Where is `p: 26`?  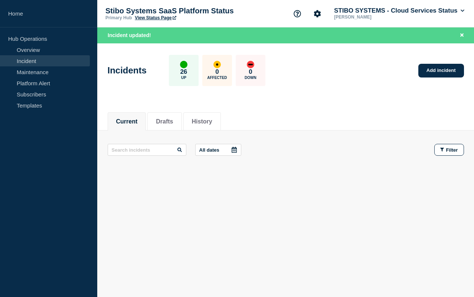
p: 26 is located at coordinates (183, 72).